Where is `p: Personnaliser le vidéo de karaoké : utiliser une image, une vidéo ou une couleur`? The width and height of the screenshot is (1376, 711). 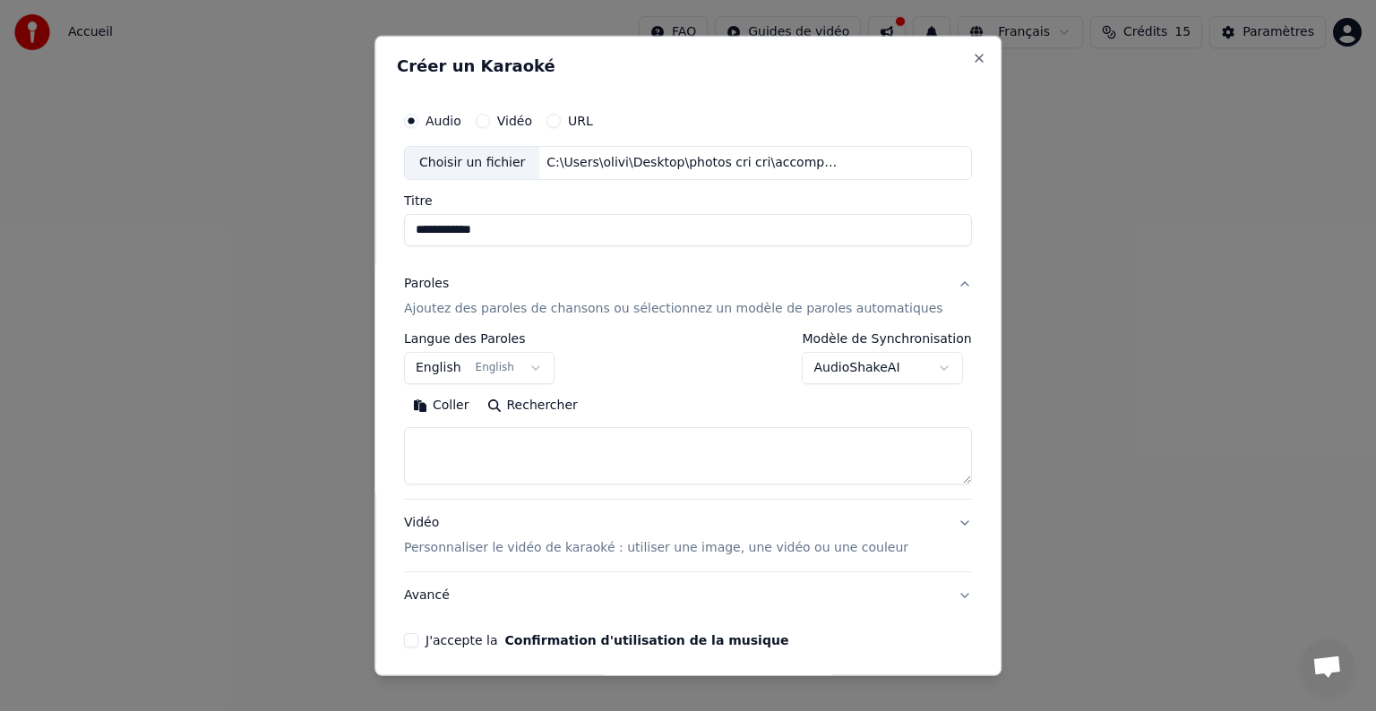 p: Personnaliser le vidéo de karaoké : utiliser une image, une vidéo ou une couleur is located at coordinates (656, 548).